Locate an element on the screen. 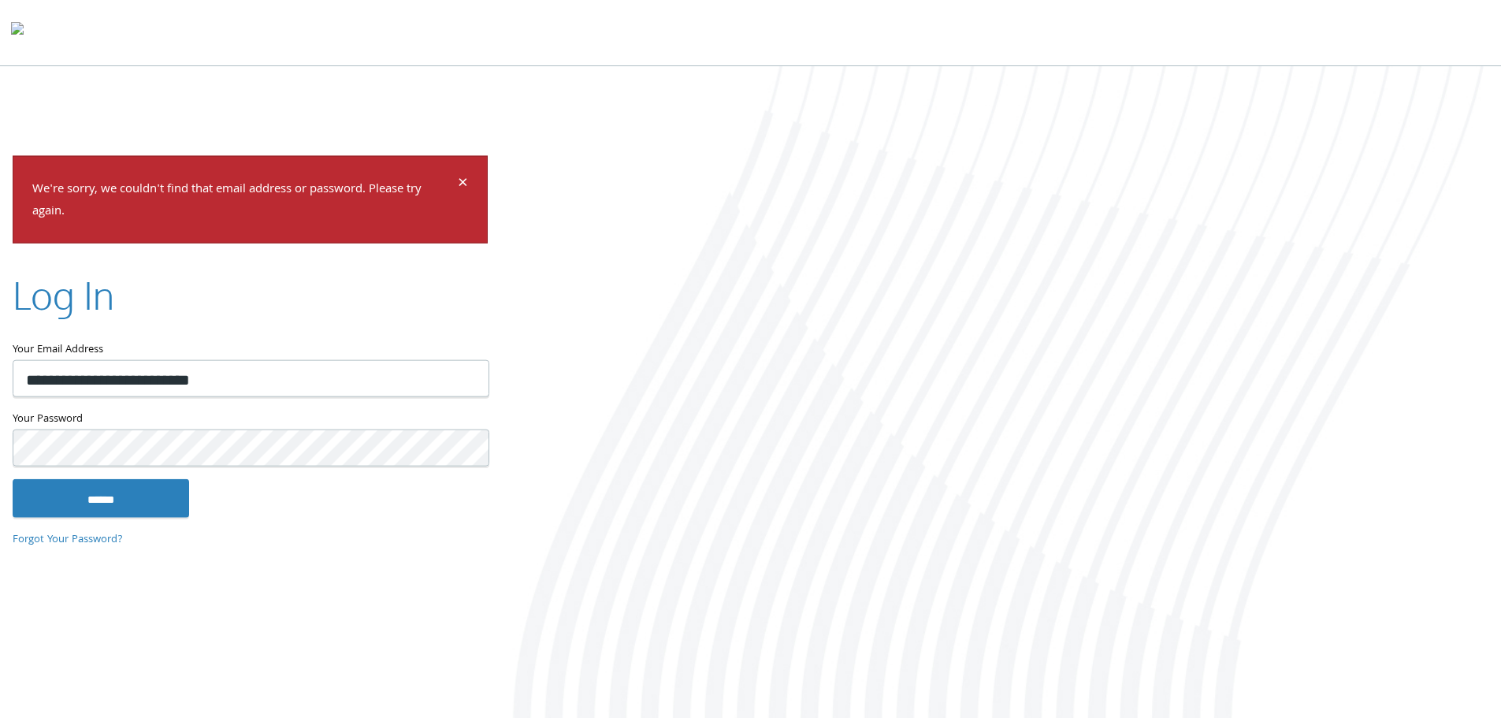 Image resolution: width=1501 pixels, height=718 pixels. img: todyl-logo-dark.svg is located at coordinates (17, 32).